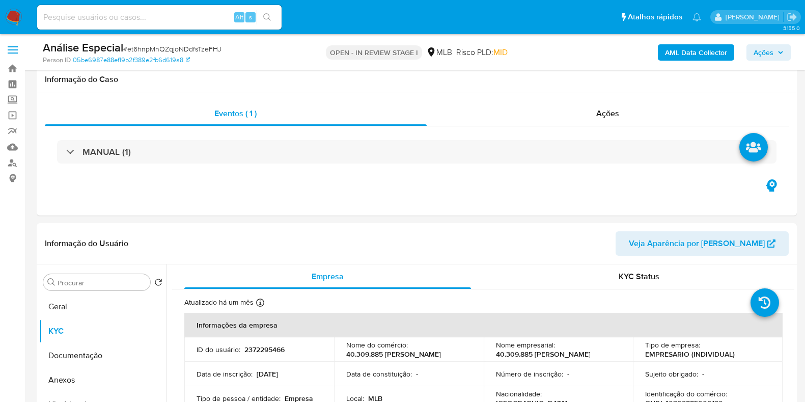  I want to click on button: Procurar, so click(51, 282).